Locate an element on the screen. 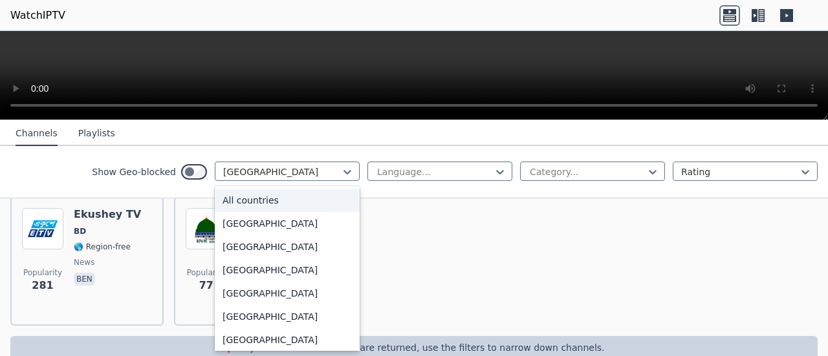  button: Playlists is located at coordinates (96, 134).